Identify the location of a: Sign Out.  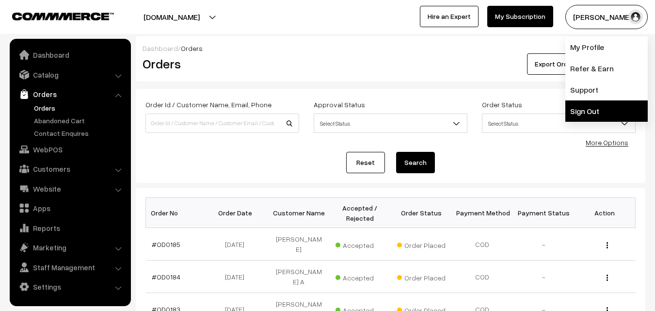
(607, 111).